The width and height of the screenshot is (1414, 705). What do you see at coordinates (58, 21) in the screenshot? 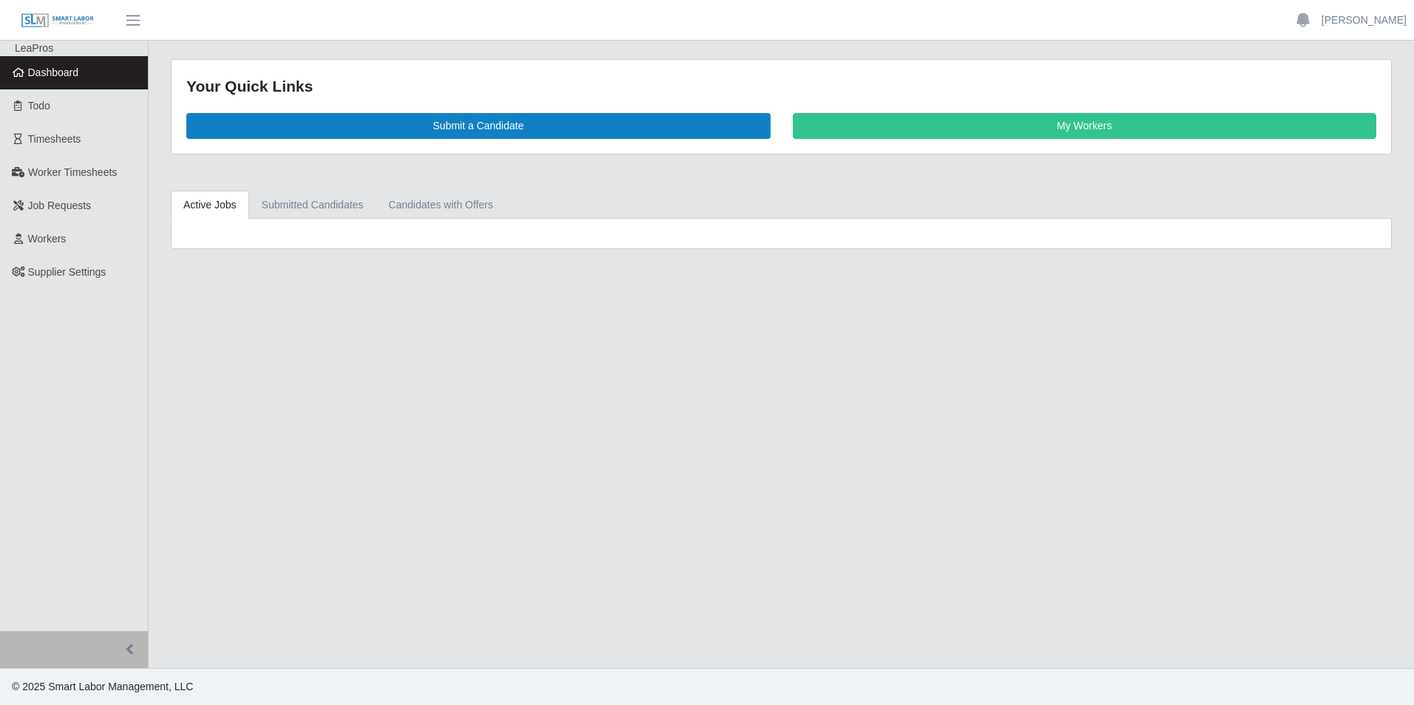
I see `img: SLM Logo` at bounding box center [58, 21].